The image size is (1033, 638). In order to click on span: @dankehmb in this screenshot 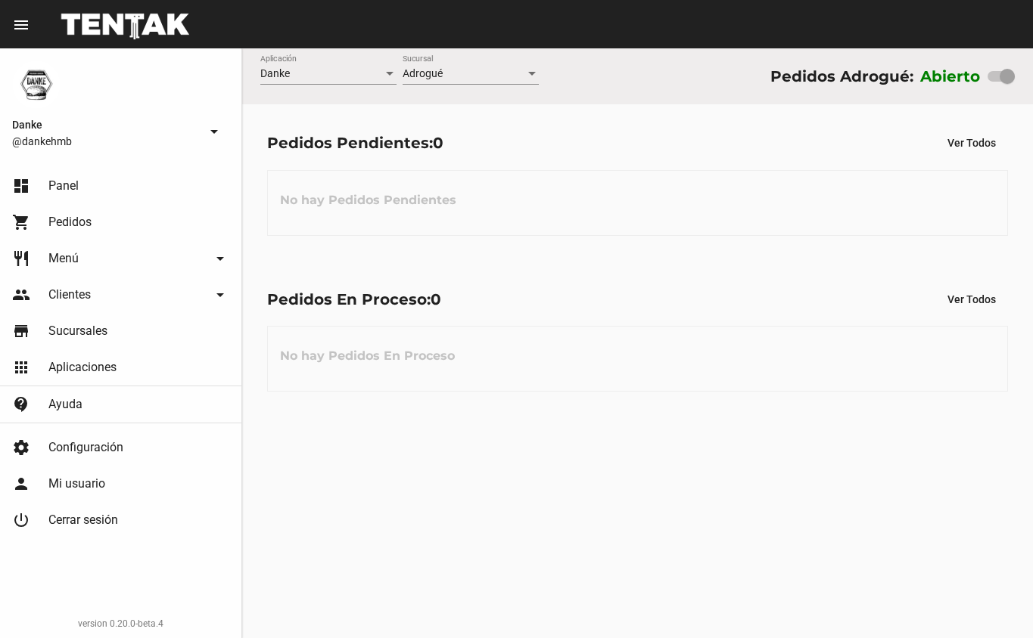, I will do `click(105, 141)`.